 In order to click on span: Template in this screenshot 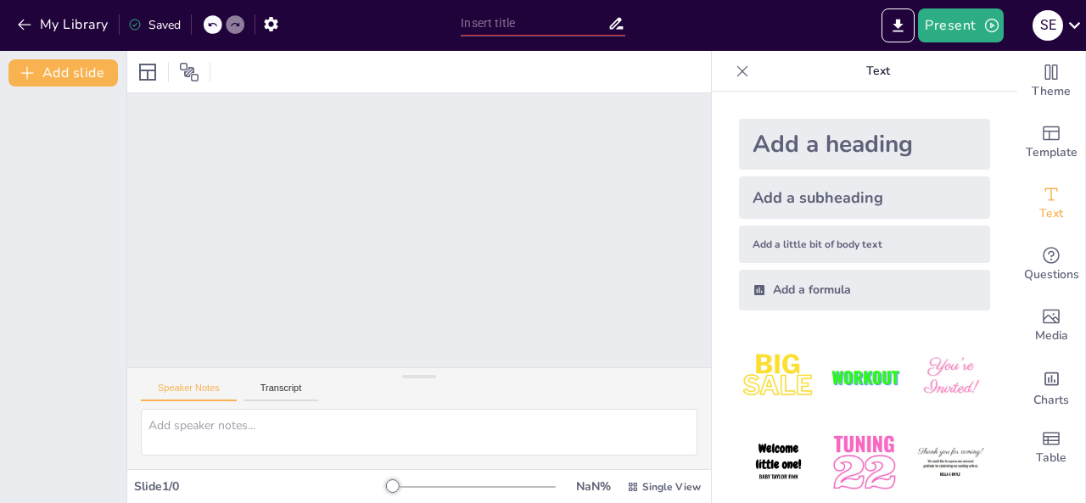, I will do `click(1051, 153)`.